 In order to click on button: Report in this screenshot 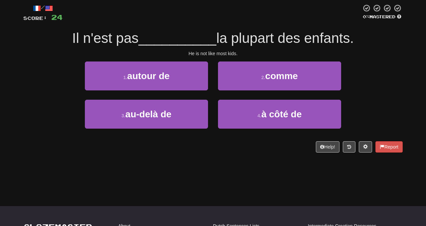, I will do `click(389, 147)`.